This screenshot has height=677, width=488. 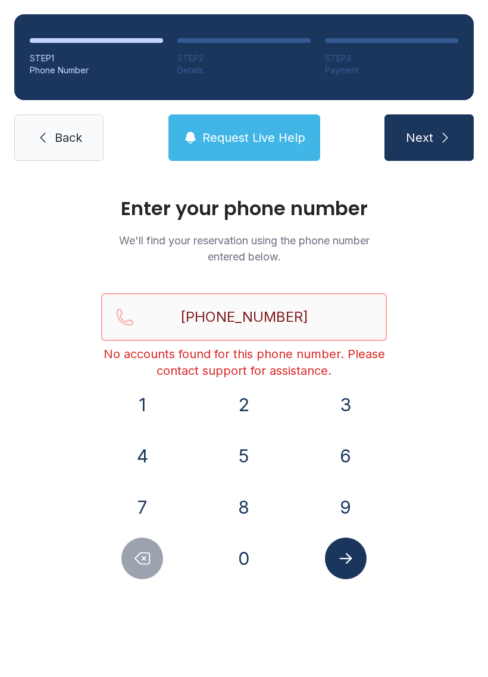 I want to click on button: Delete number, so click(x=142, y=558).